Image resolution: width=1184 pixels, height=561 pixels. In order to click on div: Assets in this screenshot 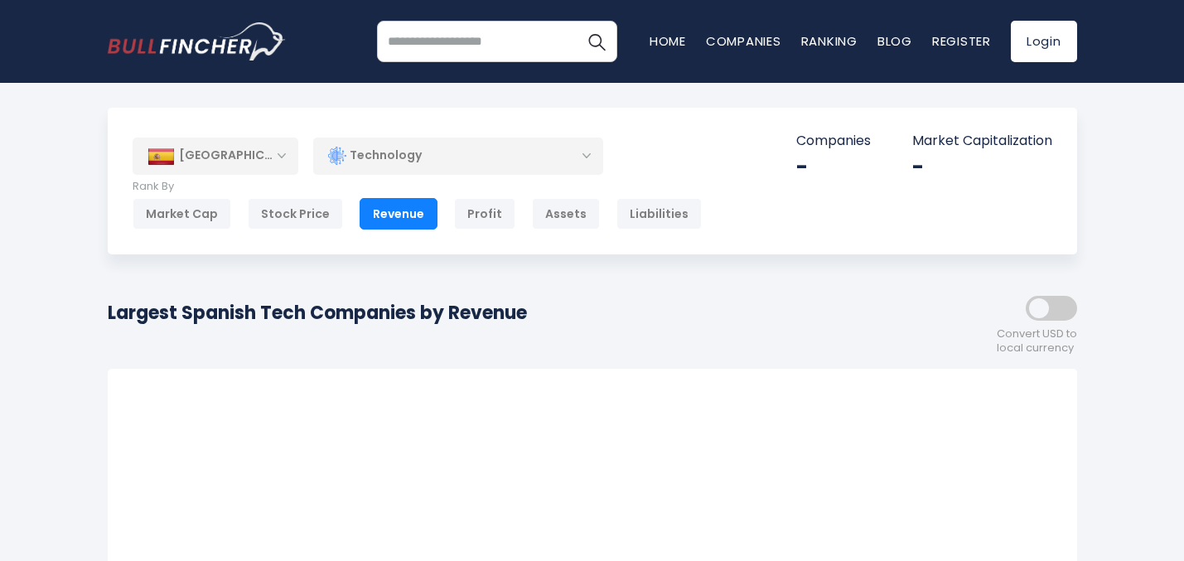, I will do `click(566, 214)`.